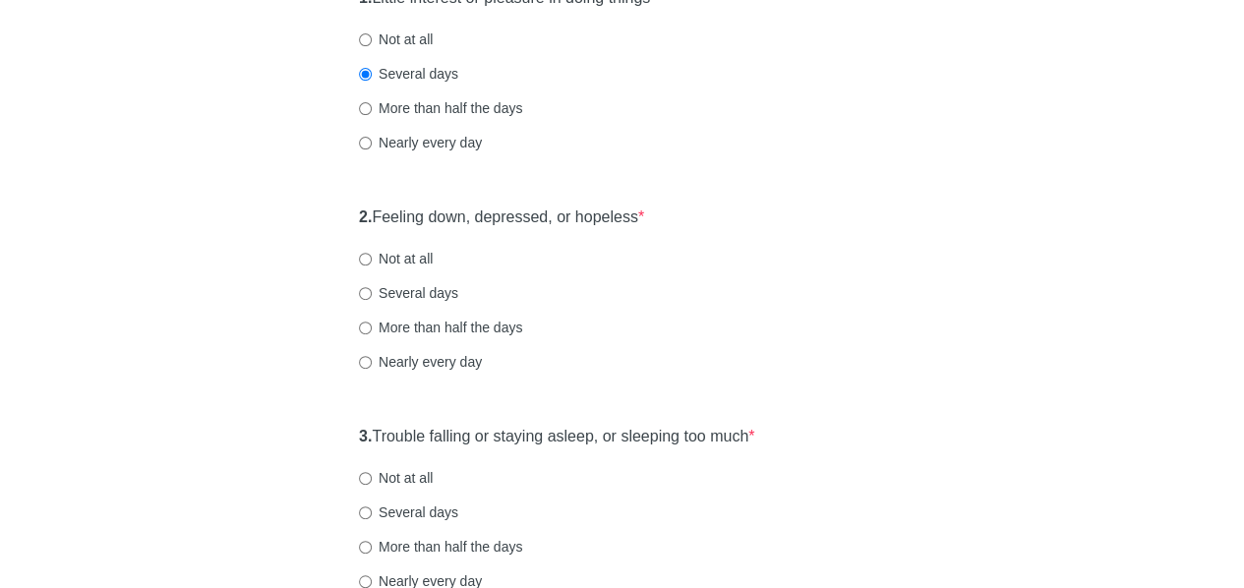 The image size is (1244, 588). Describe the element at coordinates (365, 216) in the screenshot. I see `strong: 2.` at that location.